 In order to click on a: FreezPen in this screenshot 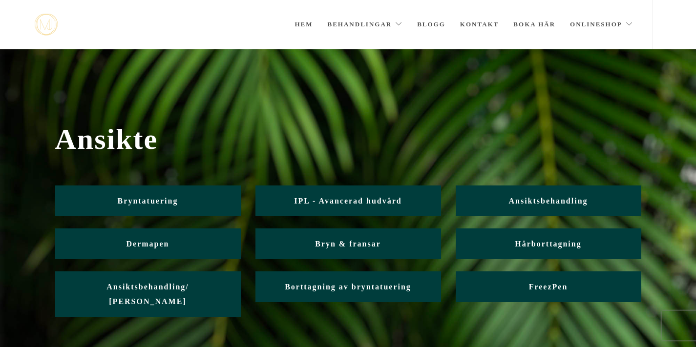, I will do `click(548, 287)`.